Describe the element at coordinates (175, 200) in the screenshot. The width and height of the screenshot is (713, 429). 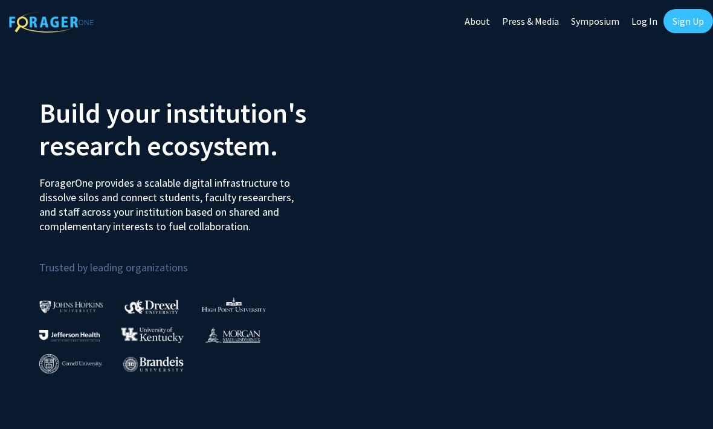
I see `p: ForagerOne provides a scalable digital infrastructure to dissolve silos and connect students, fac...` at that location.